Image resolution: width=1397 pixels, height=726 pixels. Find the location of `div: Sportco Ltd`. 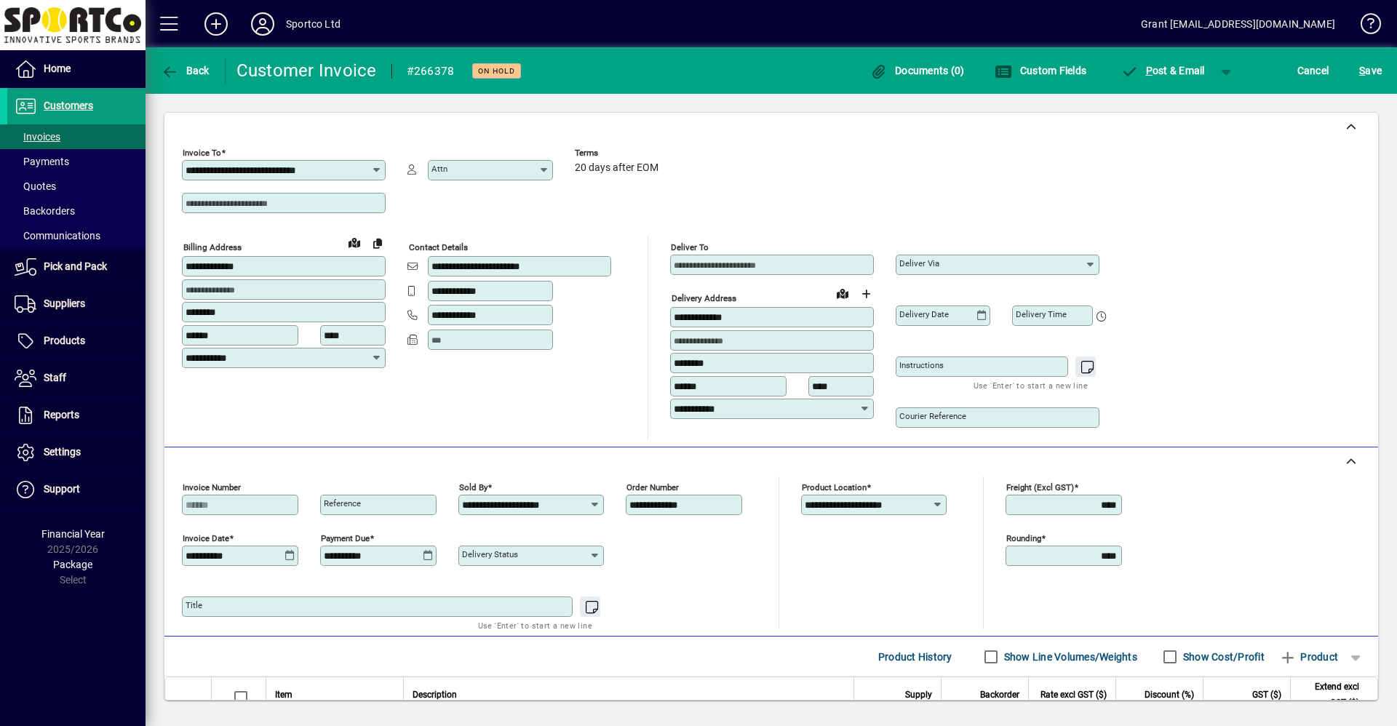

div: Sportco Ltd is located at coordinates (313, 24).